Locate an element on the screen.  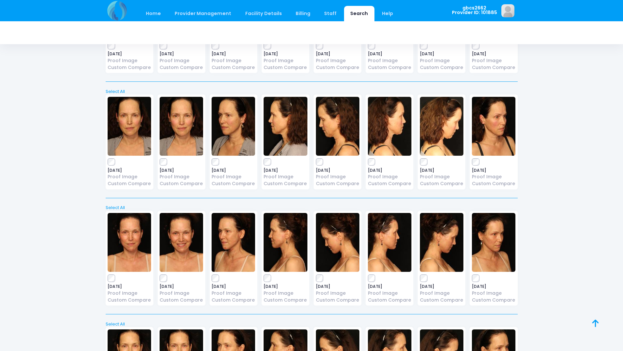
a: Home is located at coordinates (153, 13).